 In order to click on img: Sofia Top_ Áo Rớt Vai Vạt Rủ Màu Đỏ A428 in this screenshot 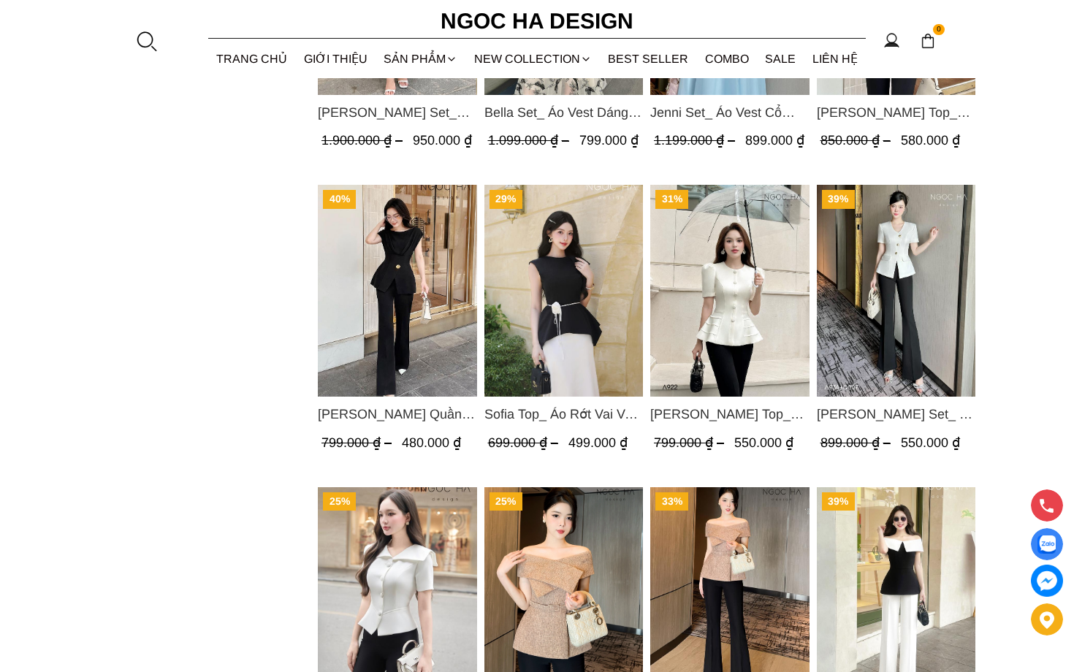, I will do `click(564, 291)`.